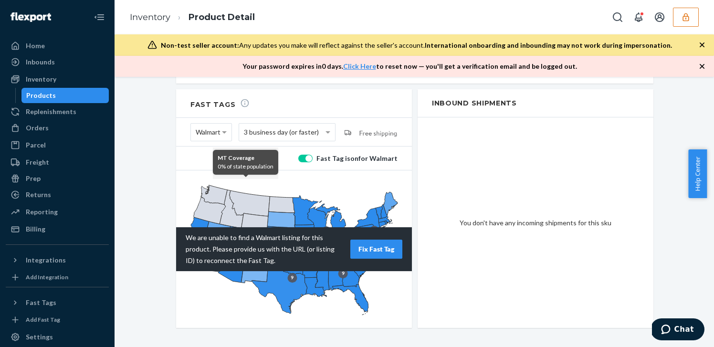 Image resolution: width=714 pixels, height=347 pixels. I want to click on div: Inventory, so click(41, 79).